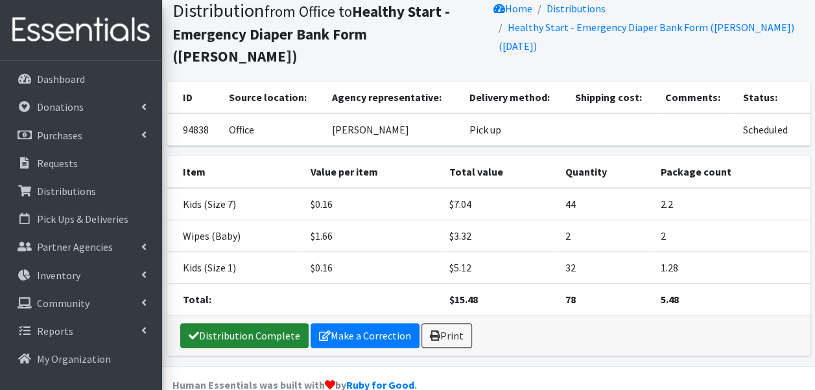 This screenshot has width=815, height=390. What do you see at coordinates (372, 235) in the screenshot?
I see `td: $1.66` at bounding box center [372, 235].